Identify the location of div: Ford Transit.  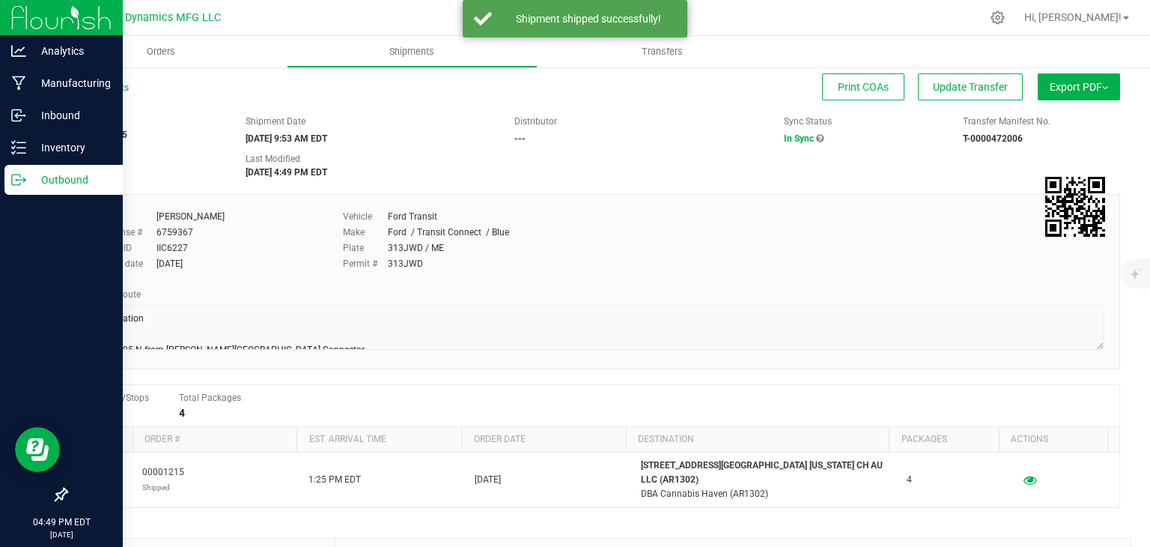
(413, 216).